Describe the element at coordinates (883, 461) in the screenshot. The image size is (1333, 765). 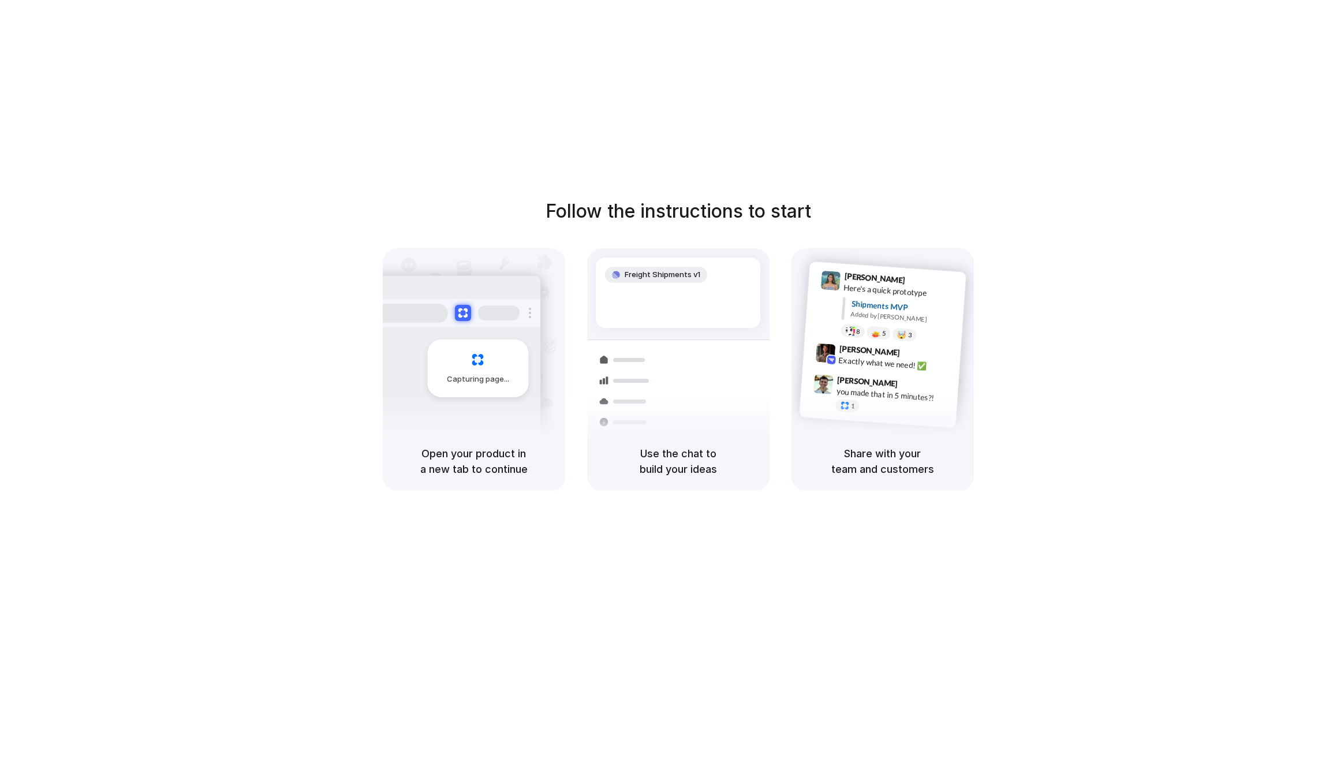
I see `h5: Share with your team and customers` at that location.